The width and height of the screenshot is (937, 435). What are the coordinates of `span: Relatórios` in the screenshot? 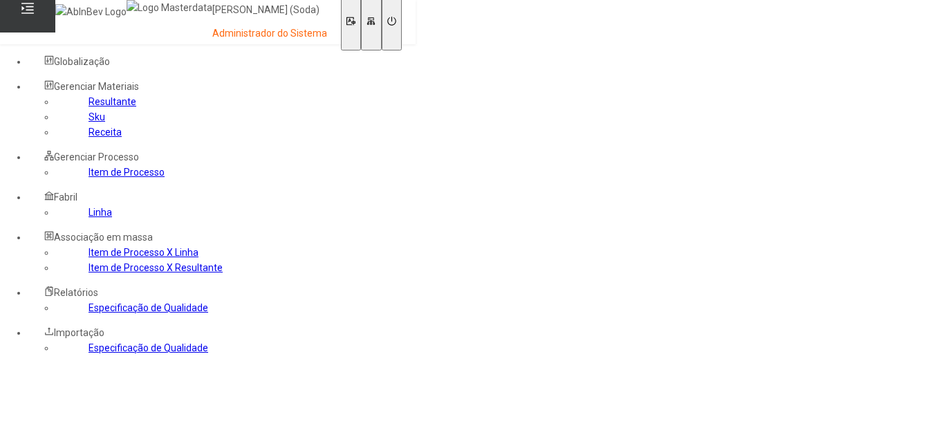 It's located at (76, 293).